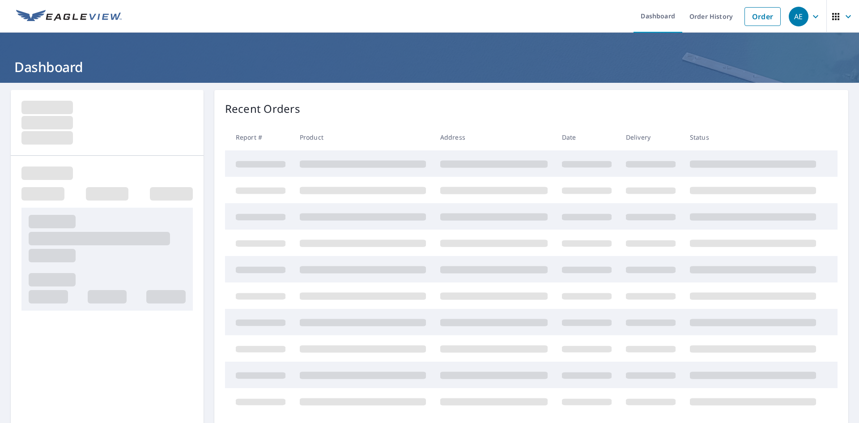 This screenshot has width=859, height=423. I want to click on th: Status, so click(753, 137).